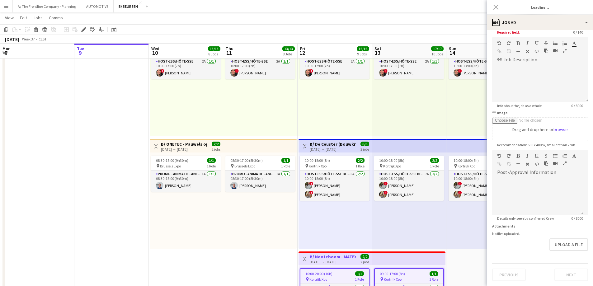 Image resolution: width=593 pixels, height=286 pixels. Describe the element at coordinates (333, 144) in the screenshot. I see `h3: B/ De Ceuster (Bouwkranen) - MATEXPO 2025 (12-14/09/25)` at that location.